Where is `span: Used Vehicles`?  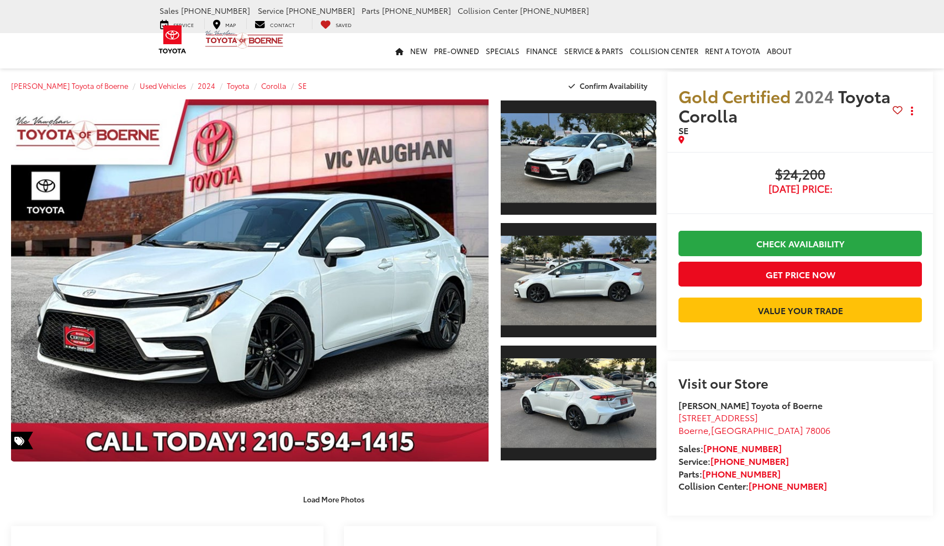 span: Used Vehicles is located at coordinates (163, 86).